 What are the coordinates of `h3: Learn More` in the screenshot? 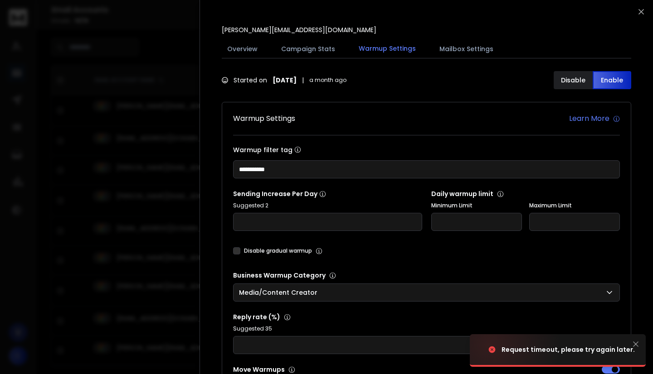 It's located at (594, 119).